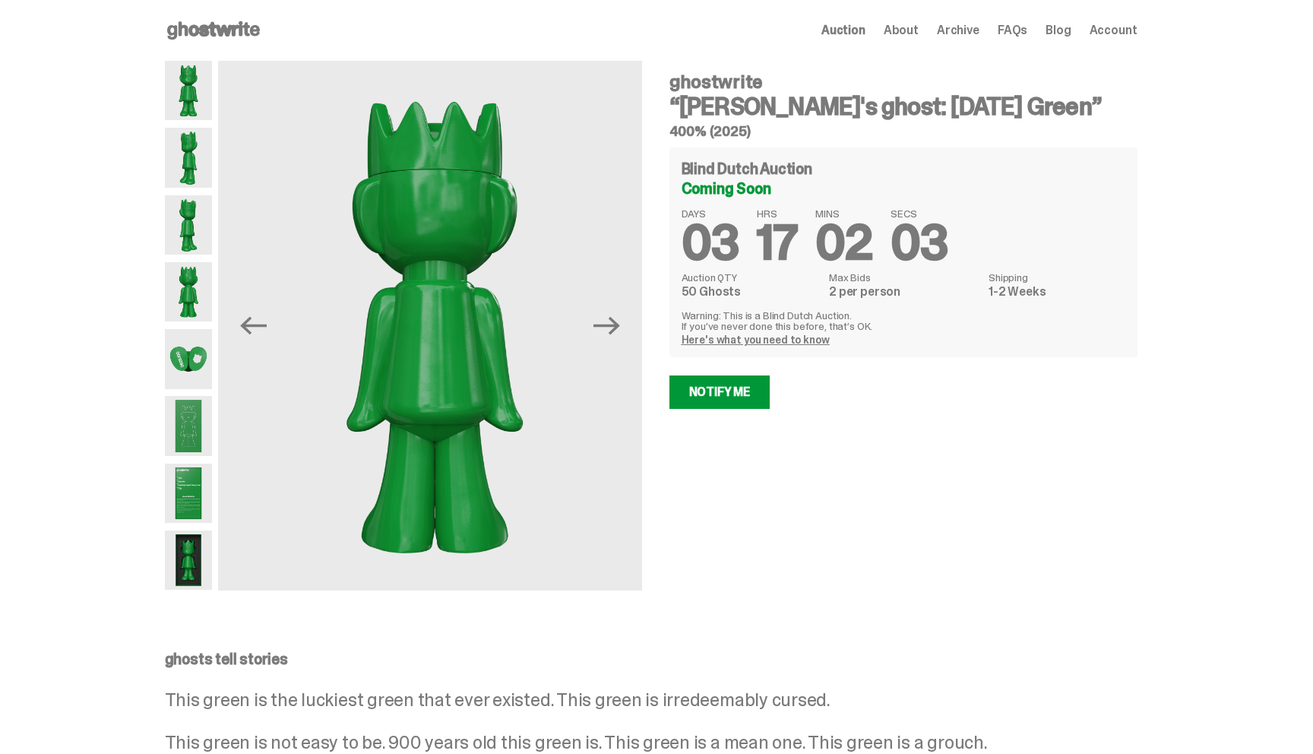  Describe the element at coordinates (720, 392) in the screenshot. I see `a: Notify Me` at that location.